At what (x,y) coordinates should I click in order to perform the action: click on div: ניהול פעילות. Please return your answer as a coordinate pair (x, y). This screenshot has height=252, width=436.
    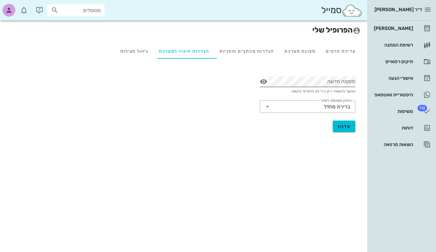
    Looking at the image, I should click on (134, 51).